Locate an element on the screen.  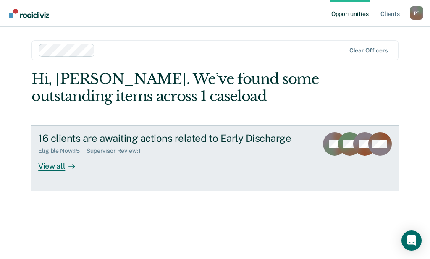
button: Profile dropdown button is located at coordinates (417, 13).